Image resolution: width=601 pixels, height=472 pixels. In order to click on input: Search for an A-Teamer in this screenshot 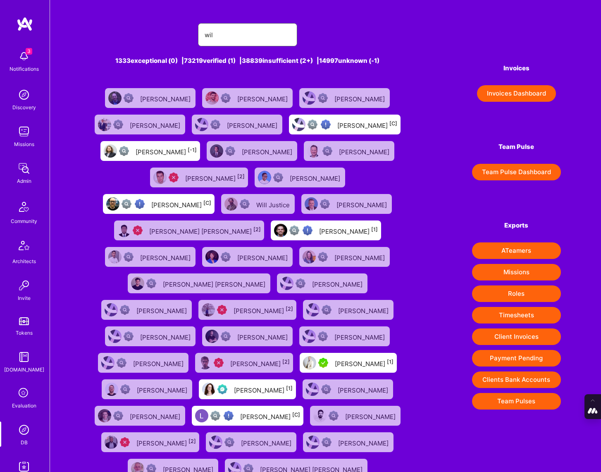, I will do `click(248, 35)`.